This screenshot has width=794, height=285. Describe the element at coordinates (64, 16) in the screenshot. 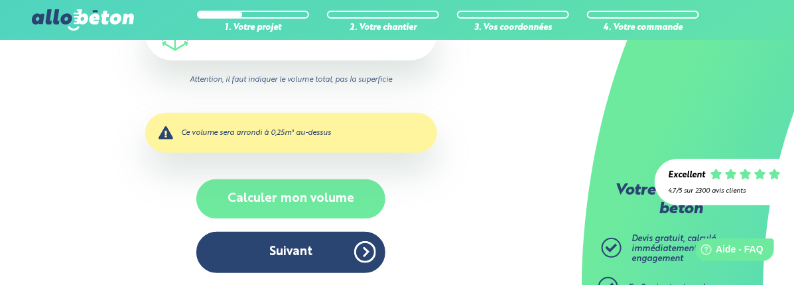

I see `span: Aide - FAQ` at that location.